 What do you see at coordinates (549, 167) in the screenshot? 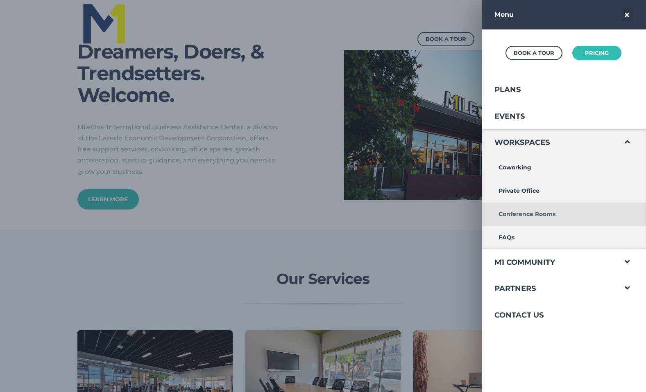
I see `a: Coworking` at bounding box center [549, 167].